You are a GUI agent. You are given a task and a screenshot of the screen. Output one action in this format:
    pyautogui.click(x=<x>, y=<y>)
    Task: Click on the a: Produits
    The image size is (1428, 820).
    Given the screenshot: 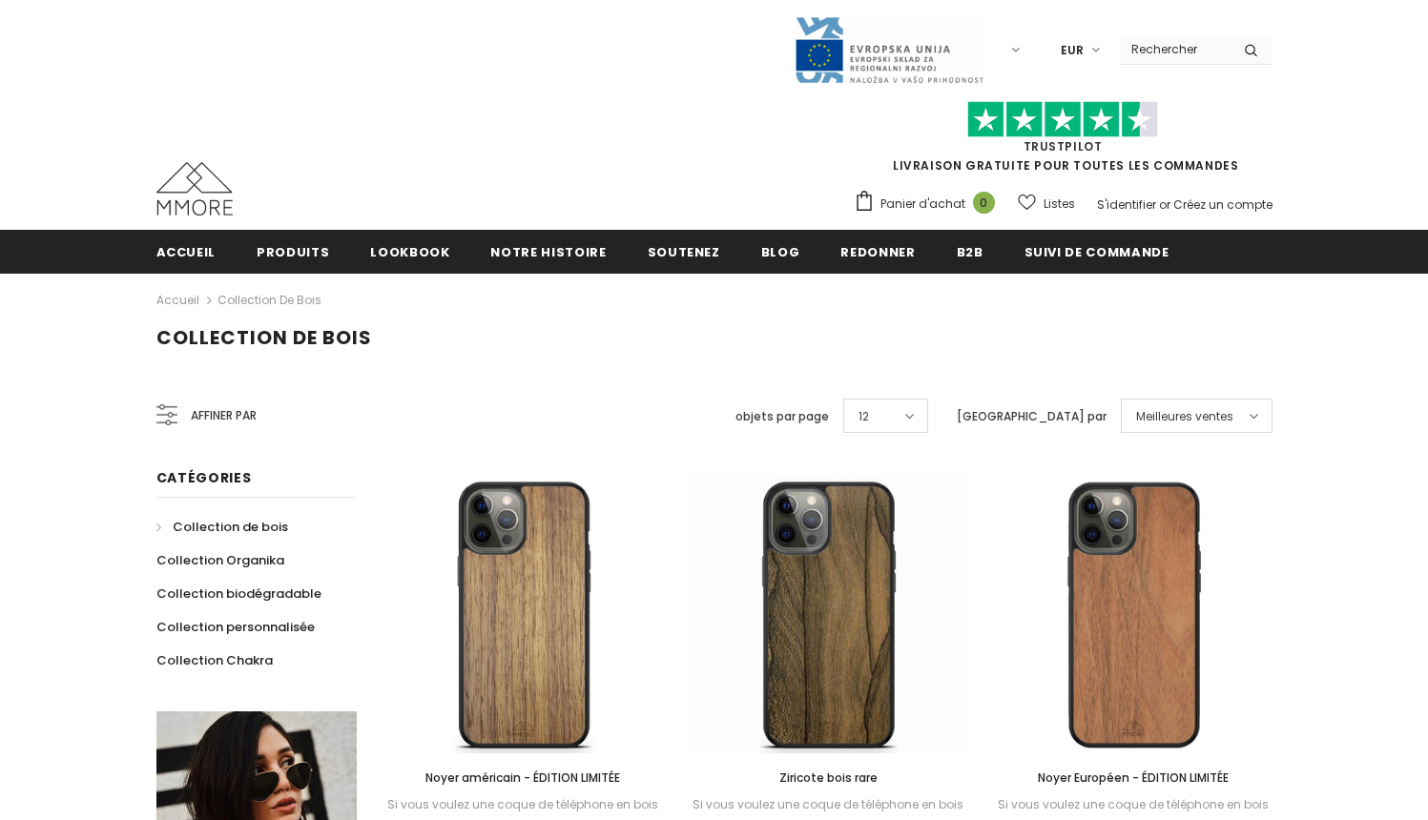 What is the action you would take?
    pyautogui.click(x=293, y=251)
    